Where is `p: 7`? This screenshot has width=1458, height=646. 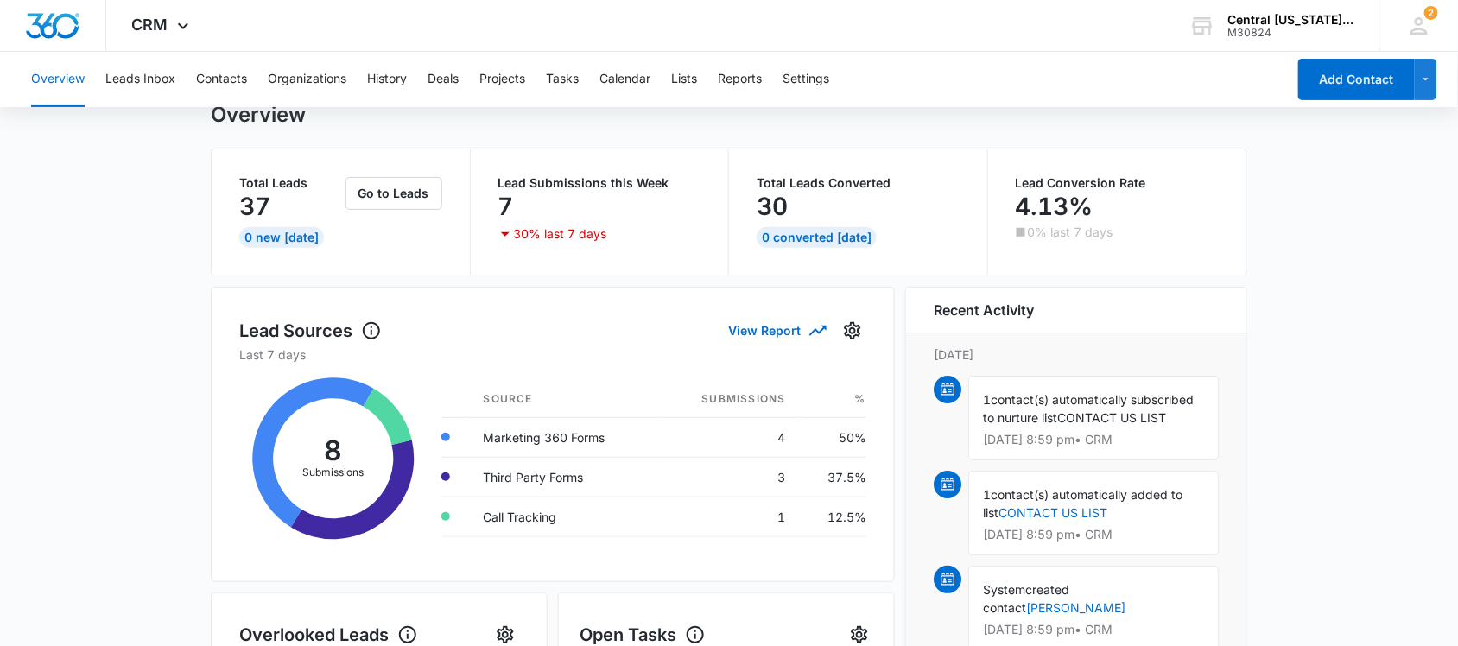
p: 7 is located at coordinates (506, 206).